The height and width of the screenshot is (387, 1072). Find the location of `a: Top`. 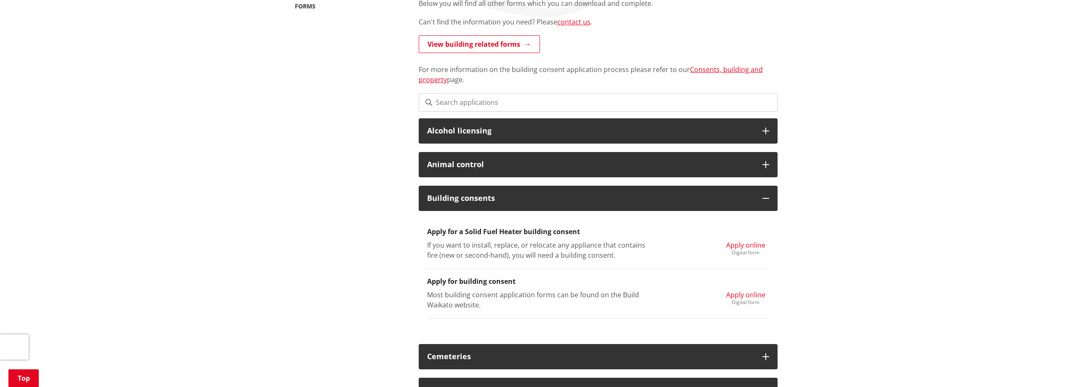

a: Top is located at coordinates (24, 378).